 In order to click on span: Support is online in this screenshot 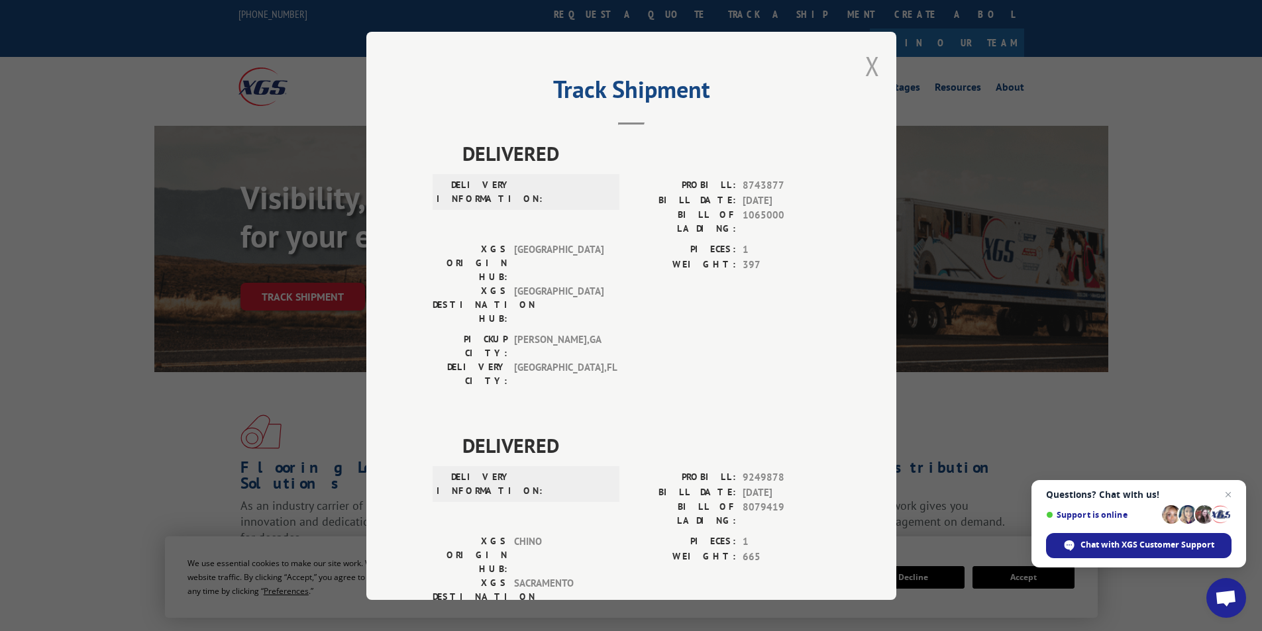, I will do `click(1102, 515)`.